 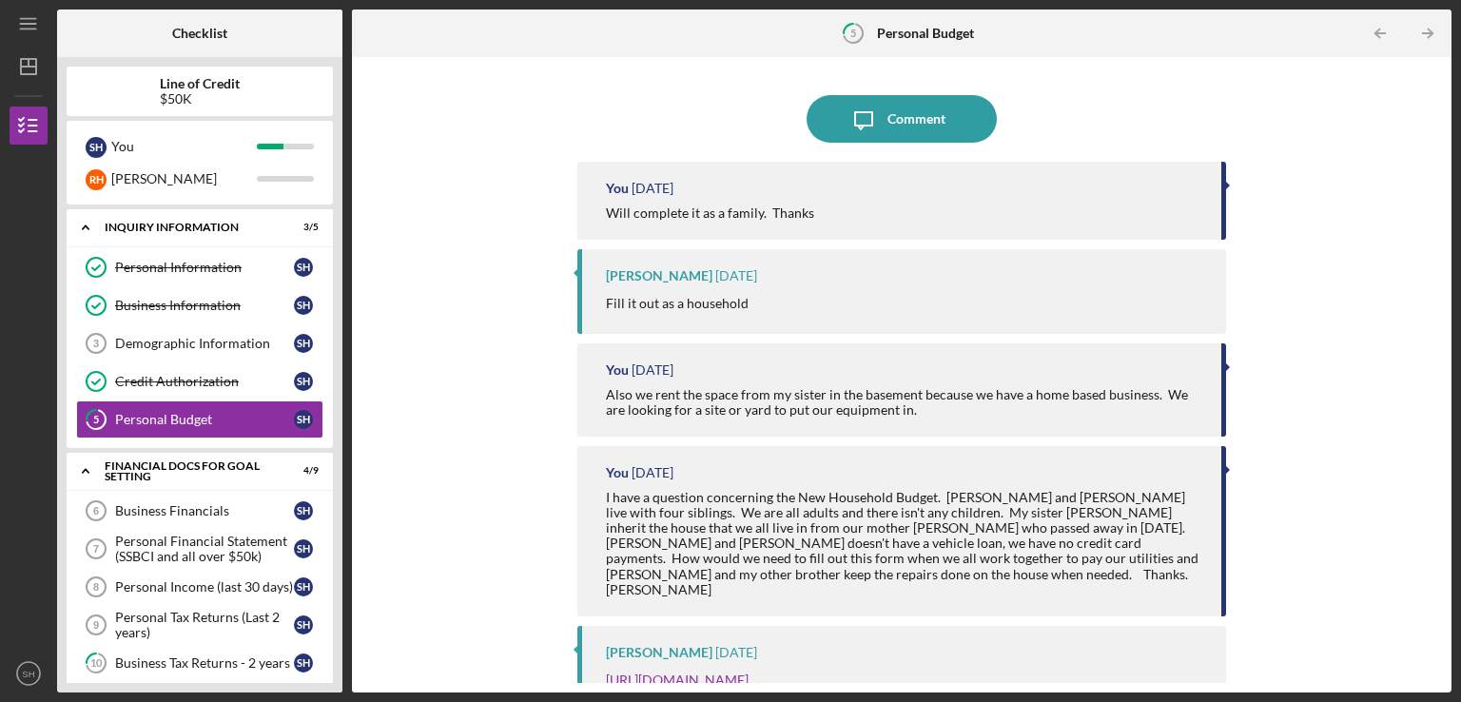 What do you see at coordinates (204, 663) in the screenshot?
I see `div: Business Tax Returns - 2 years` at bounding box center [204, 663].